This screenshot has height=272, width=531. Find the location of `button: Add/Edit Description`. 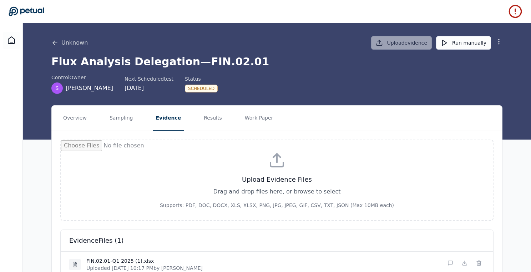

button: Add/Edit Description is located at coordinates (451, 263).